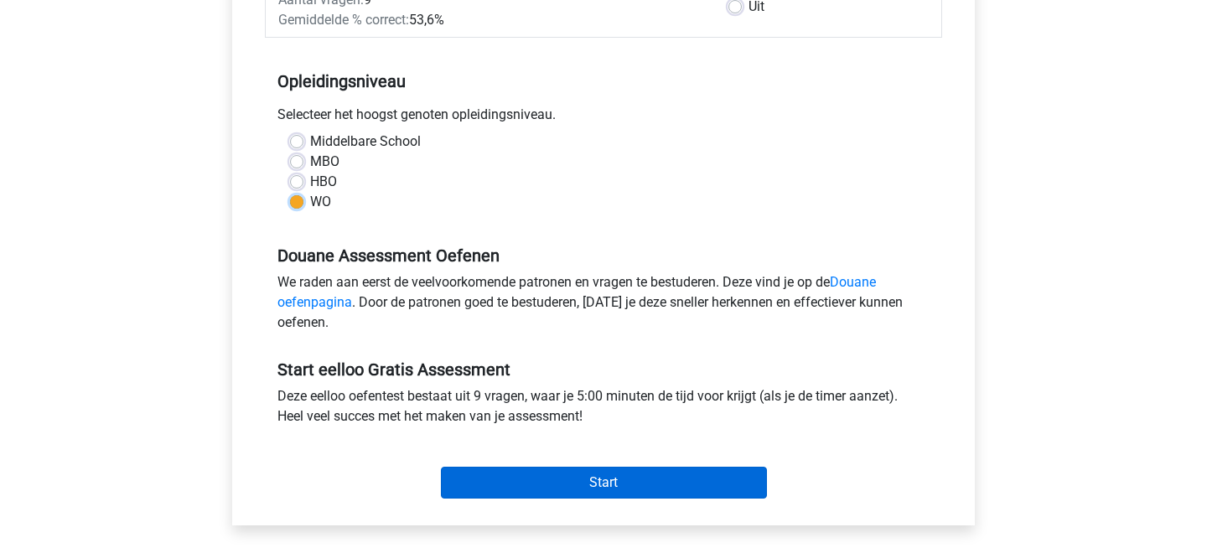 The width and height of the screenshot is (1207, 548). What do you see at coordinates (603, 256) in the screenshot?
I see `h5: Douane Assessment Oefenen` at bounding box center [603, 256].